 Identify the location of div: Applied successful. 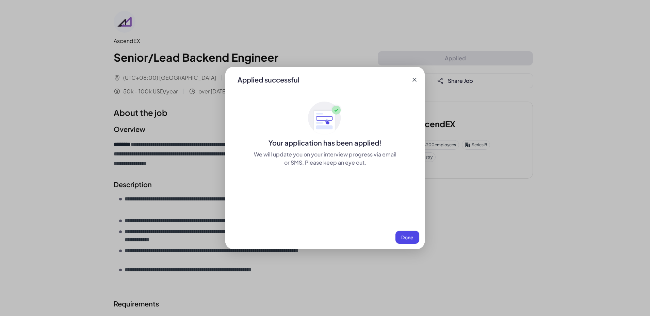
(269, 80).